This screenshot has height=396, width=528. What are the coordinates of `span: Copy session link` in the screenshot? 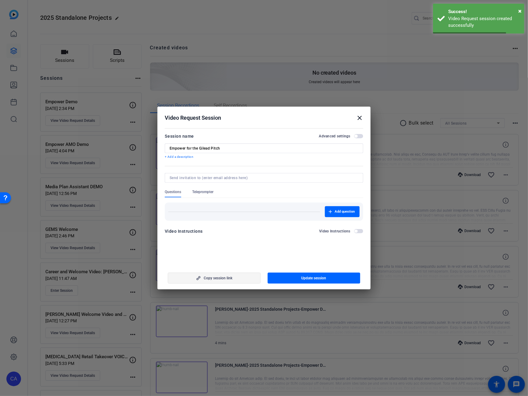 It's located at (218, 278).